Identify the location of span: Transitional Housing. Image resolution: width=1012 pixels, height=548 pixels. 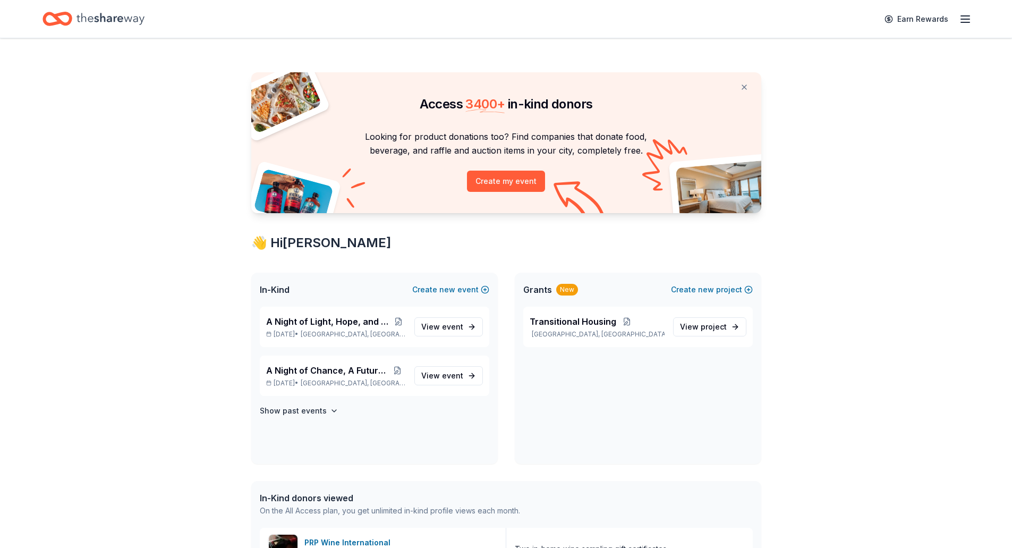
(573, 322).